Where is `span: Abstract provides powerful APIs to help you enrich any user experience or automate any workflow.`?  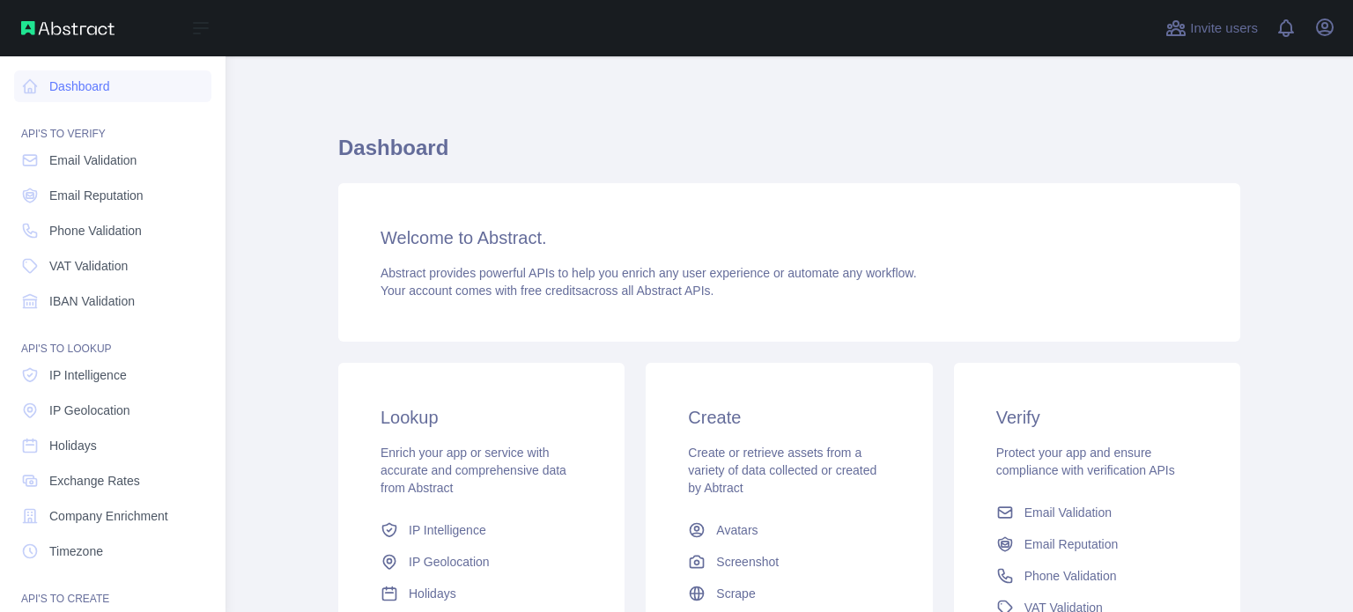 span: Abstract provides powerful APIs to help you enrich any user experience or automate any workflow. is located at coordinates (648, 273).